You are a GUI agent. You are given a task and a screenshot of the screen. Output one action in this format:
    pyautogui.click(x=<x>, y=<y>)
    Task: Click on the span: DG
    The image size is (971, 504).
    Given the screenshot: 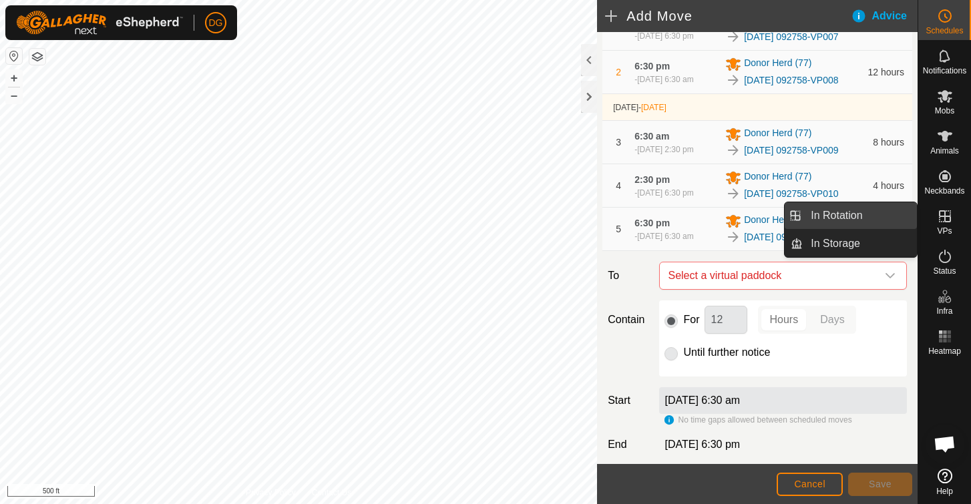 What is the action you would take?
    pyautogui.click(x=216, y=23)
    